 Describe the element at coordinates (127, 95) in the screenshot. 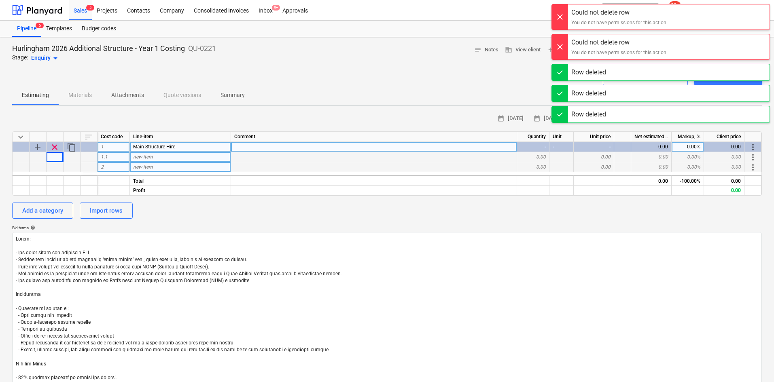

I see `p: Attachments` at that location.